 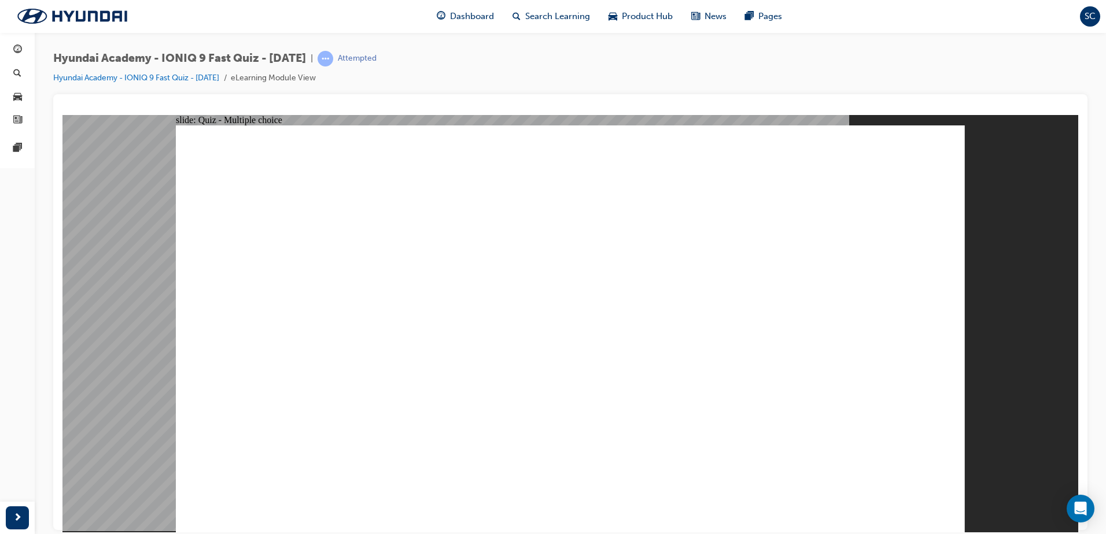 What do you see at coordinates (465, 16) in the screenshot?
I see `a: guage-iconDashboard` at bounding box center [465, 16].